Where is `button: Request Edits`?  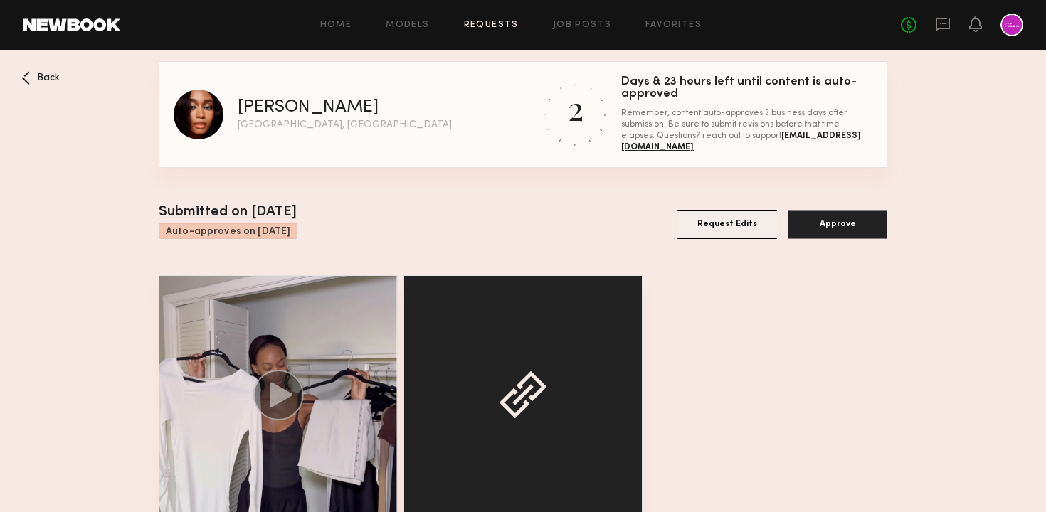 button: Request Edits is located at coordinates (727, 224).